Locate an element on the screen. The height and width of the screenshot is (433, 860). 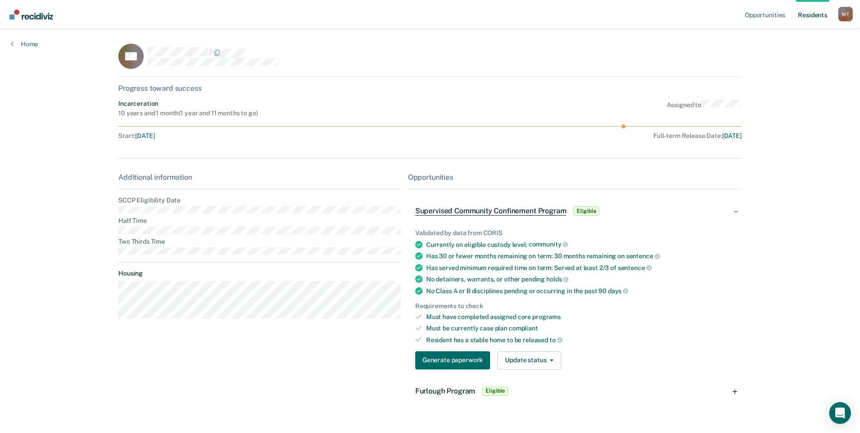
button: Update status is located at coordinates (529, 360).